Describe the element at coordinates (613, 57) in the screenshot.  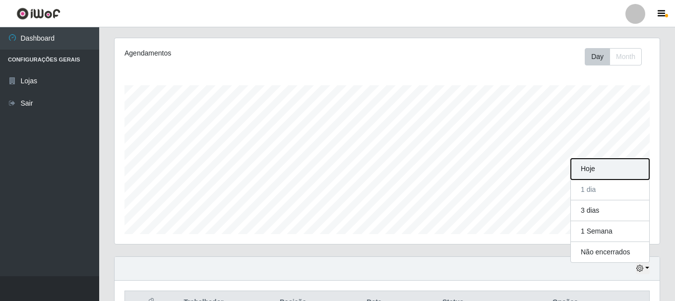
I see `div: First group` at that location.